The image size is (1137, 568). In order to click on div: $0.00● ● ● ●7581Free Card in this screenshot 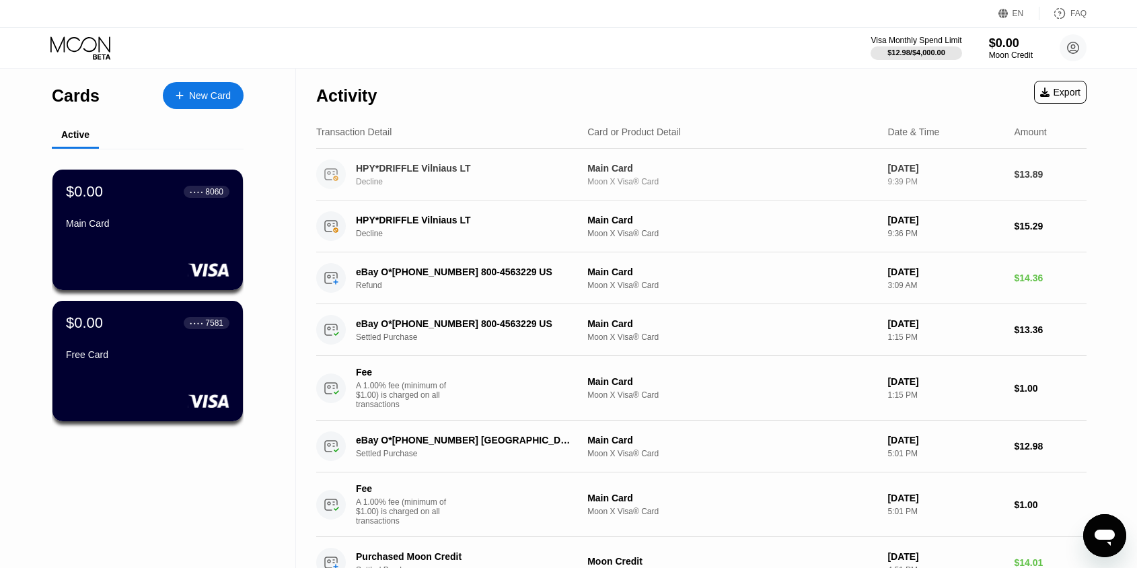, I will do `click(147, 361)`.